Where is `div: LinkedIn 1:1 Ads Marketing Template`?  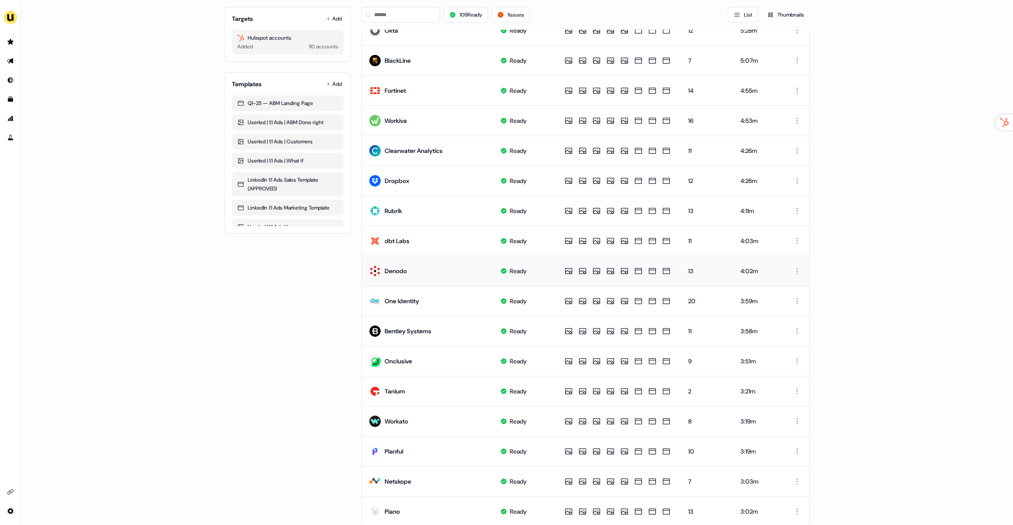
div: LinkedIn 1:1 Ads Marketing Template is located at coordinates (288, 208).